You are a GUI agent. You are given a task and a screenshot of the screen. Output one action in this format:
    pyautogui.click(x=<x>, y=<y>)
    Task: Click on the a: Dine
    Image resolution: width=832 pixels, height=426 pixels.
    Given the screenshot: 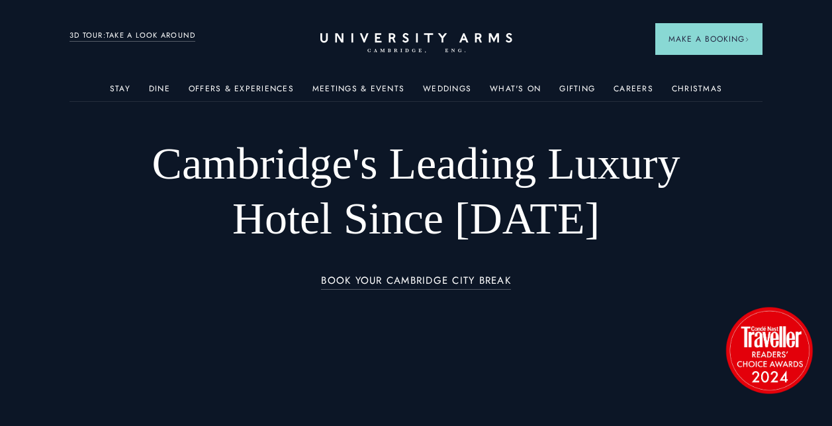 What is the action you would take?
    pyautogui.click(x=159, y=93)
    